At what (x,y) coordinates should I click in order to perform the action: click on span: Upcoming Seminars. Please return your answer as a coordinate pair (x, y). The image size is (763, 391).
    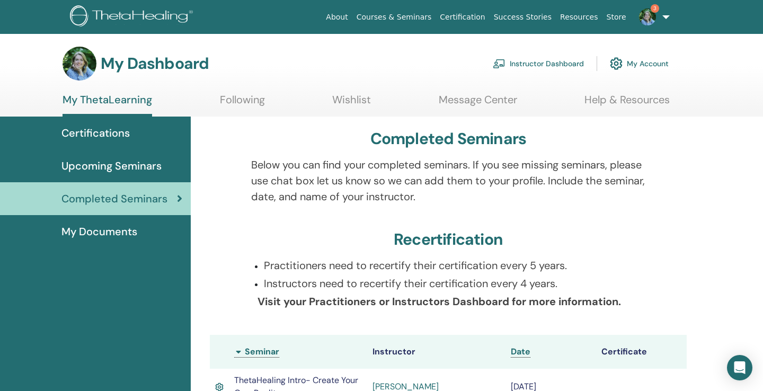
    Looking at the image, I should click on (111, 166).